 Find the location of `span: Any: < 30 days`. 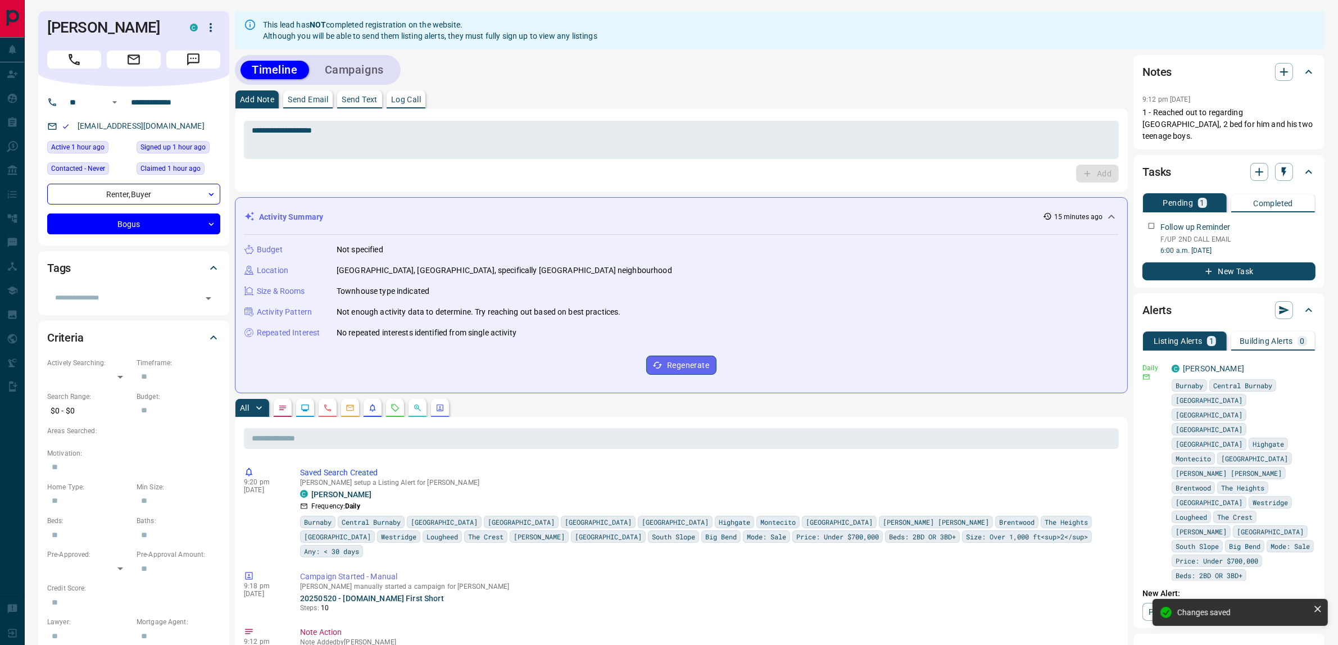

span: Any: < 30 days is located at coordinates (332, 551).